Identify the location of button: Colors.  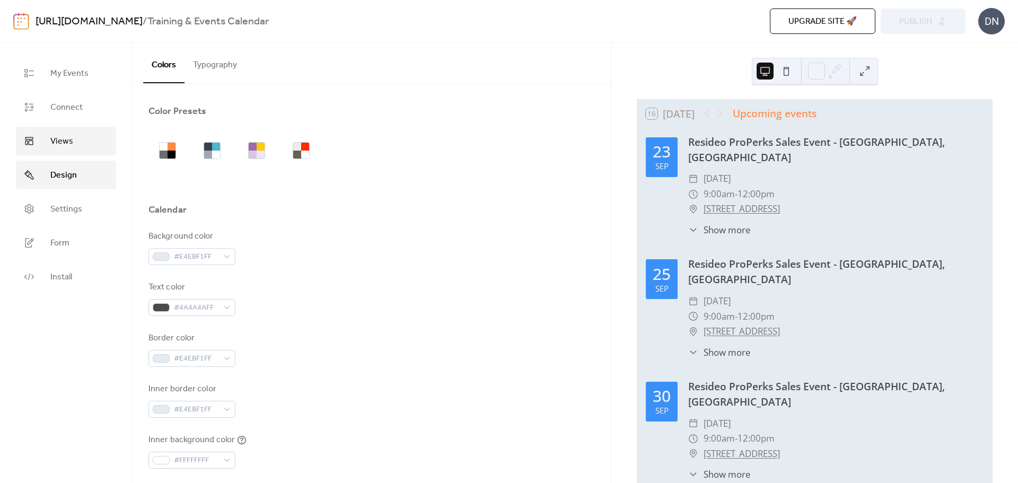
(164, 63).